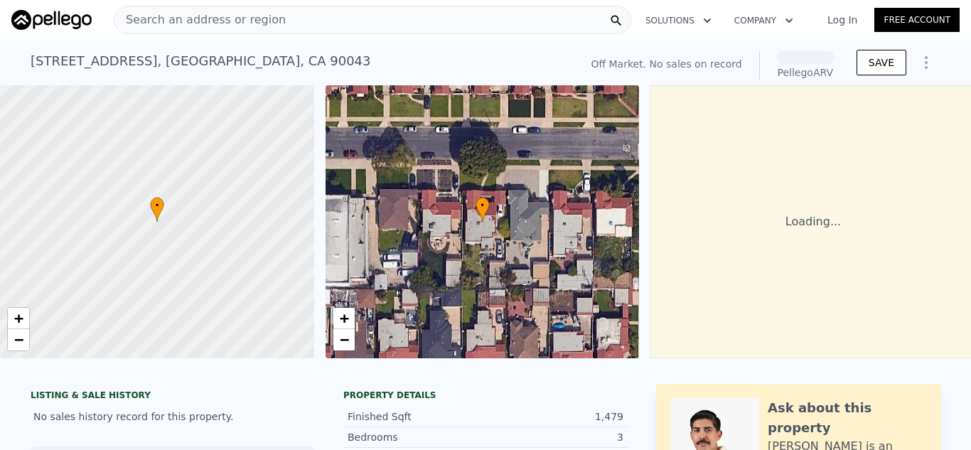 This screenshot has height=450, width=971. What do you see at coordinates (51, 20) in the screenshot?
I see `img: Pellego` at bounding box center [51, 20].